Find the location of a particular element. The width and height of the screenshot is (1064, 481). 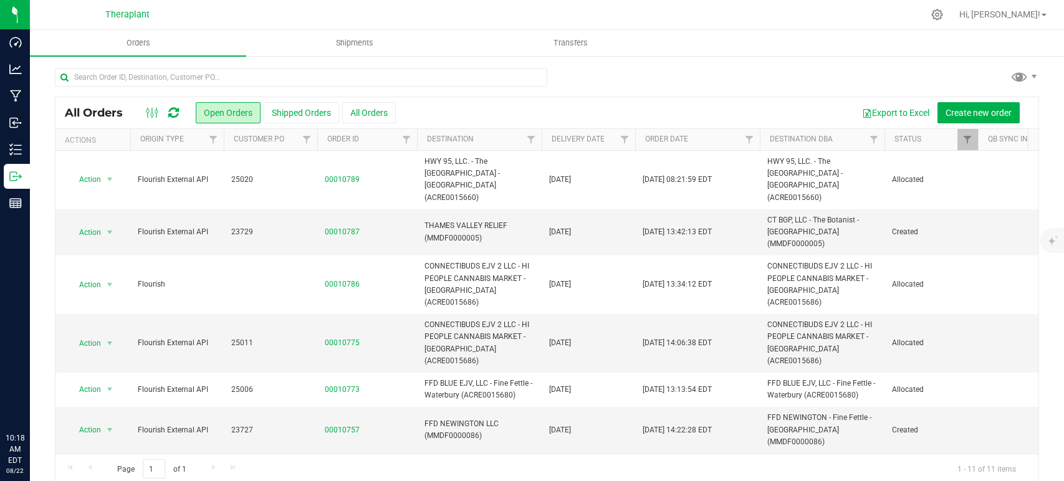

input: Search Order ID, Destination, Customer PO... is located at coordinates (301, 77).